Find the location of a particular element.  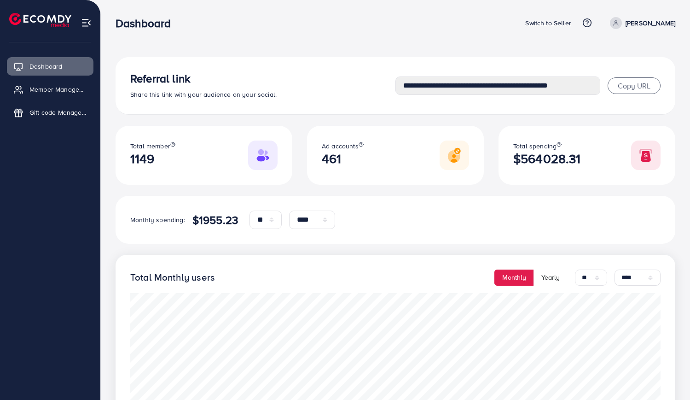

span: Total spending is located at coordinates (535, 146).